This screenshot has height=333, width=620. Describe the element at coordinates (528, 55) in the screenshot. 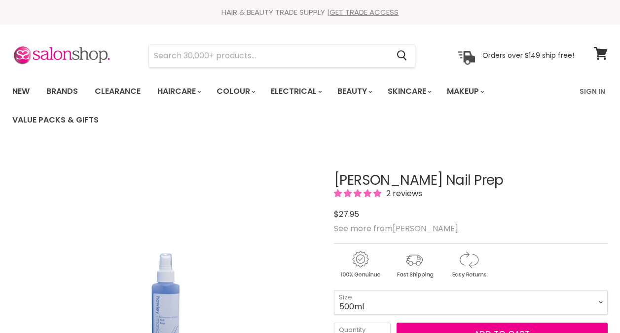

I see `p: Orders over $149 ship free!` at that location.